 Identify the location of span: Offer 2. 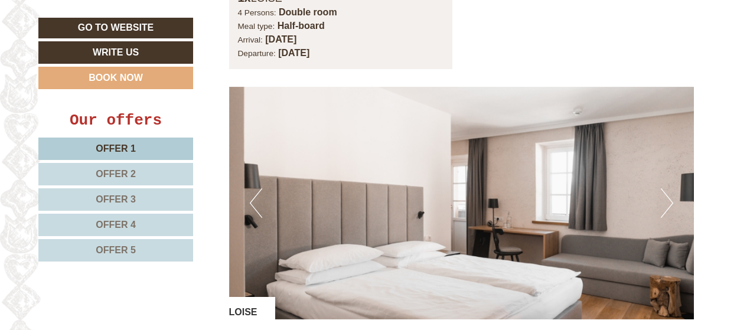
(116, 174).